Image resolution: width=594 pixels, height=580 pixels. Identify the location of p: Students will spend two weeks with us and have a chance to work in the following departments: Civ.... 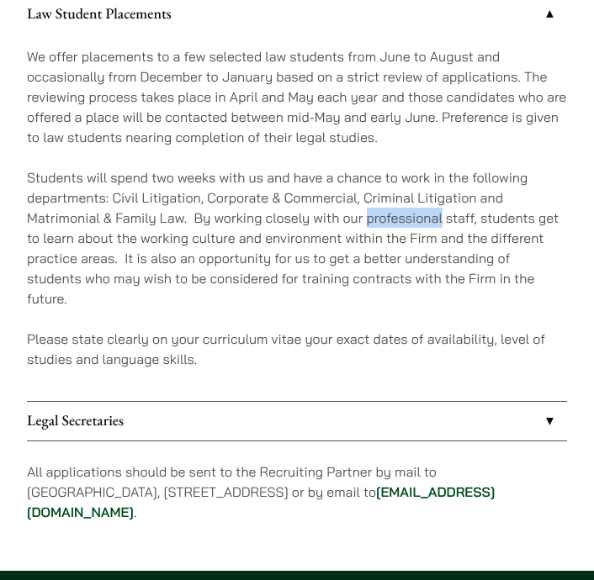
(297, 238).